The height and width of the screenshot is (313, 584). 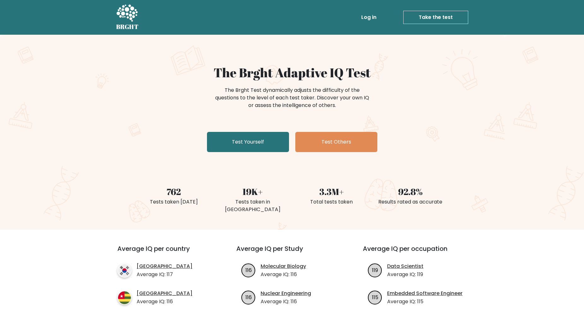 What do you see at coordinates (369, 17) in the screenshot?
I see `a: Log in` at bounding box center [369, 17].